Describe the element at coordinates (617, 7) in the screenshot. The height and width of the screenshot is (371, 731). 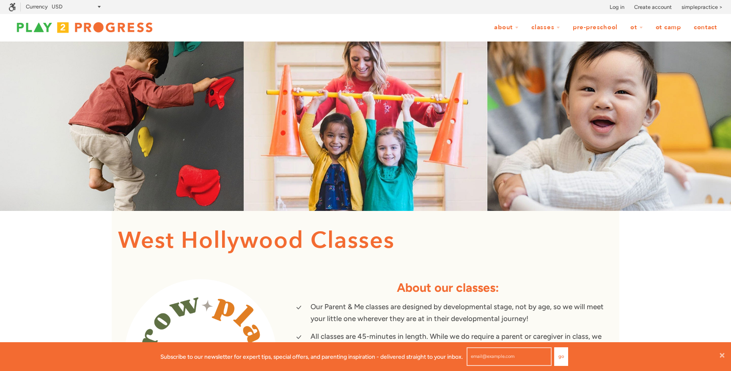
I see `a: Log in` at that location.